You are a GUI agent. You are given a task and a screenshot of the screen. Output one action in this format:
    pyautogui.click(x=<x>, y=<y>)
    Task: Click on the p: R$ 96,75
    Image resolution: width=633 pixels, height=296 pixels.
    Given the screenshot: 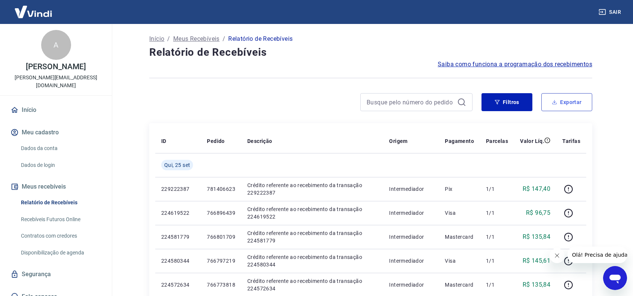 What is the action you would take?
    pyautogui.click(x=538, y=213)
    